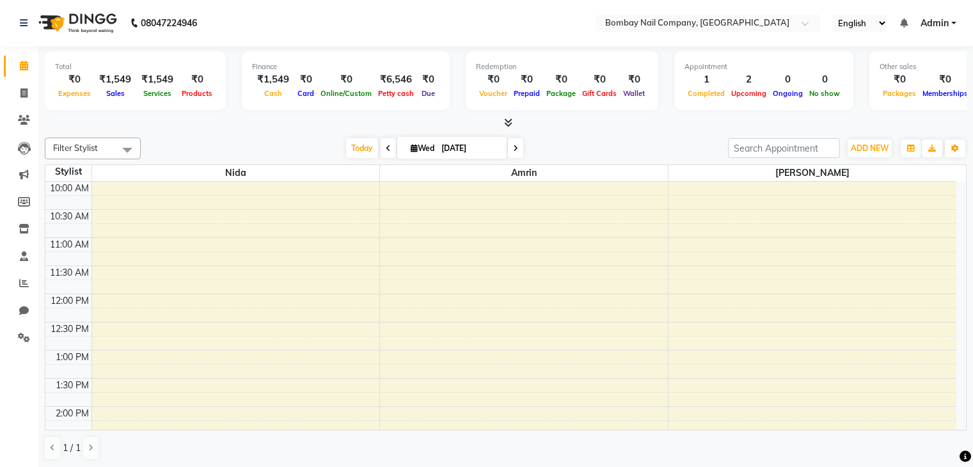 This screenshot has height=467, width=973. I want to click on span: Expenses, so click(74, 93).